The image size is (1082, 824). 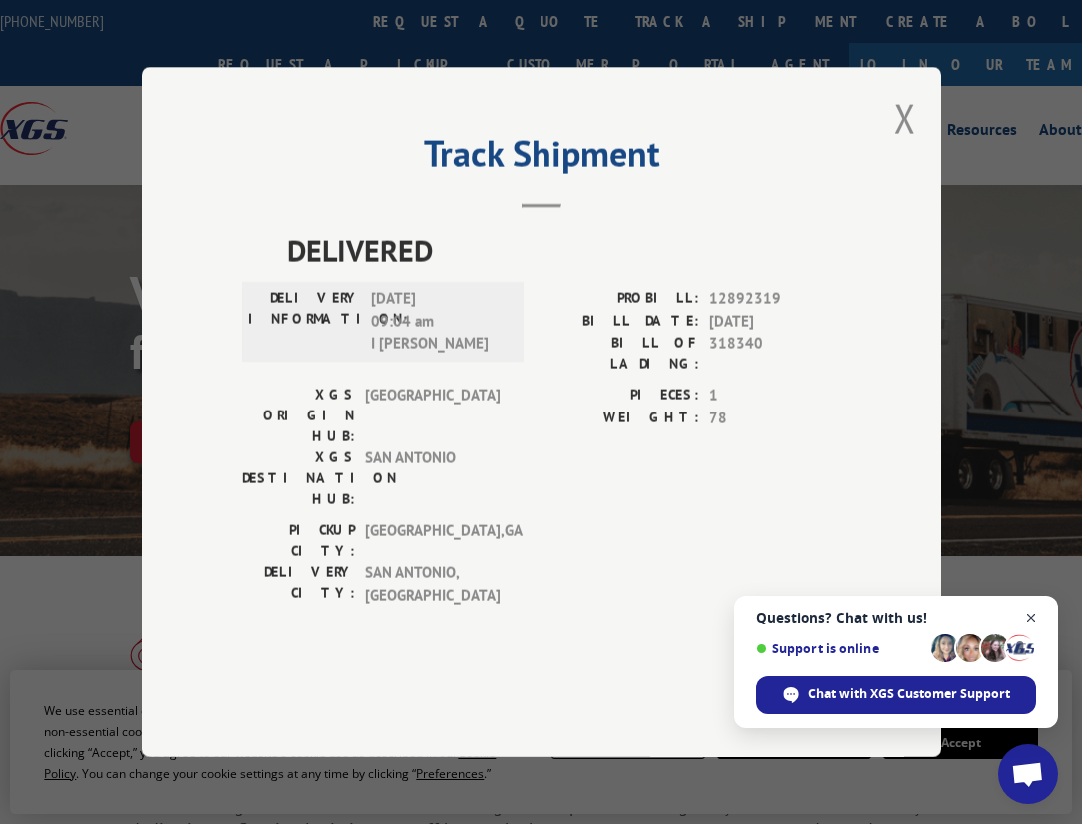 What do you see at coordinates (905, 118) in the screenshot?
I see `button: Close modal` at bounding box center [905, 118].